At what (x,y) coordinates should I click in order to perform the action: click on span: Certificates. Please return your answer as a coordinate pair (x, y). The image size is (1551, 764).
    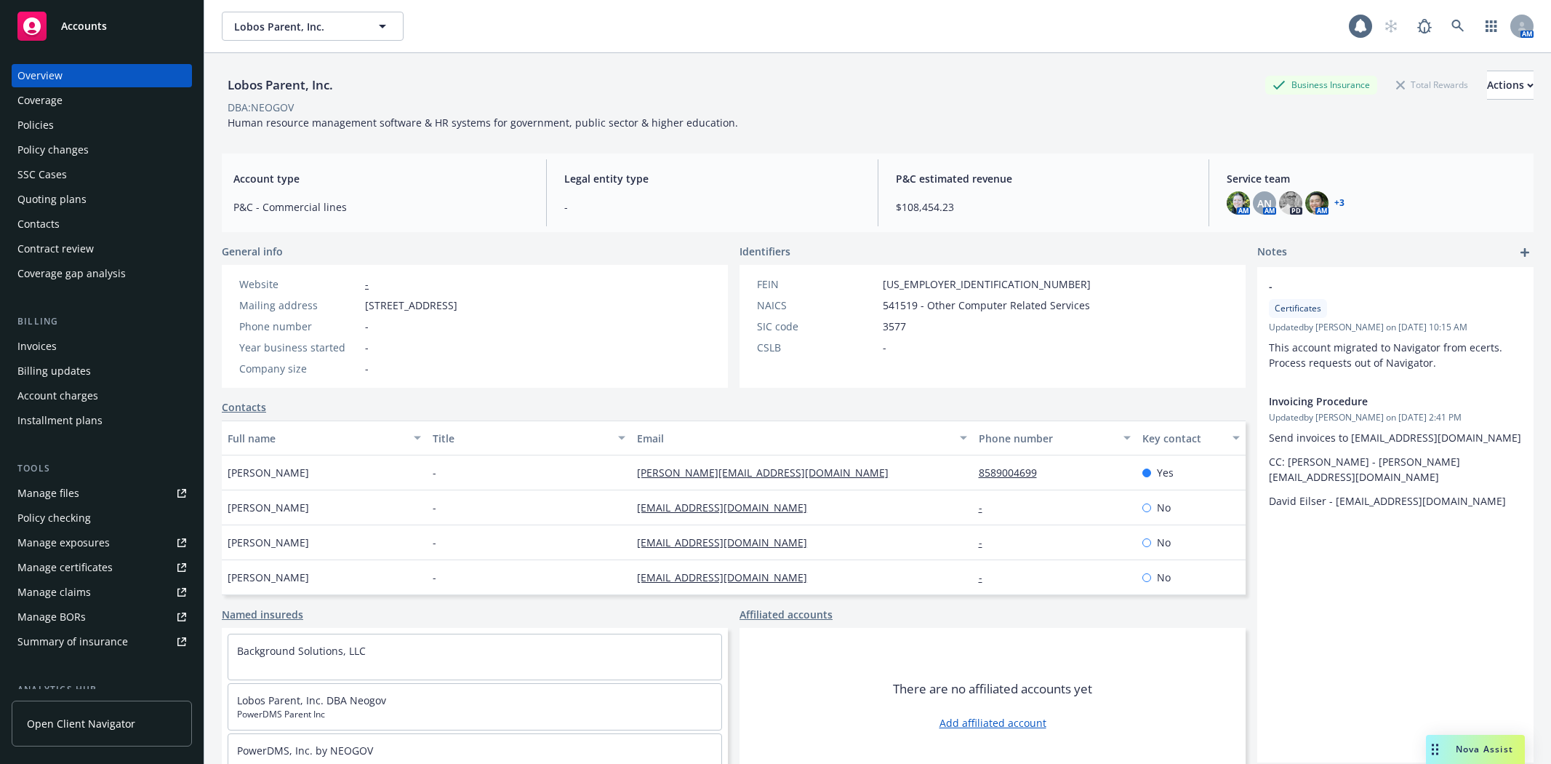
    Looking at the image, I should click on (1298, 308).